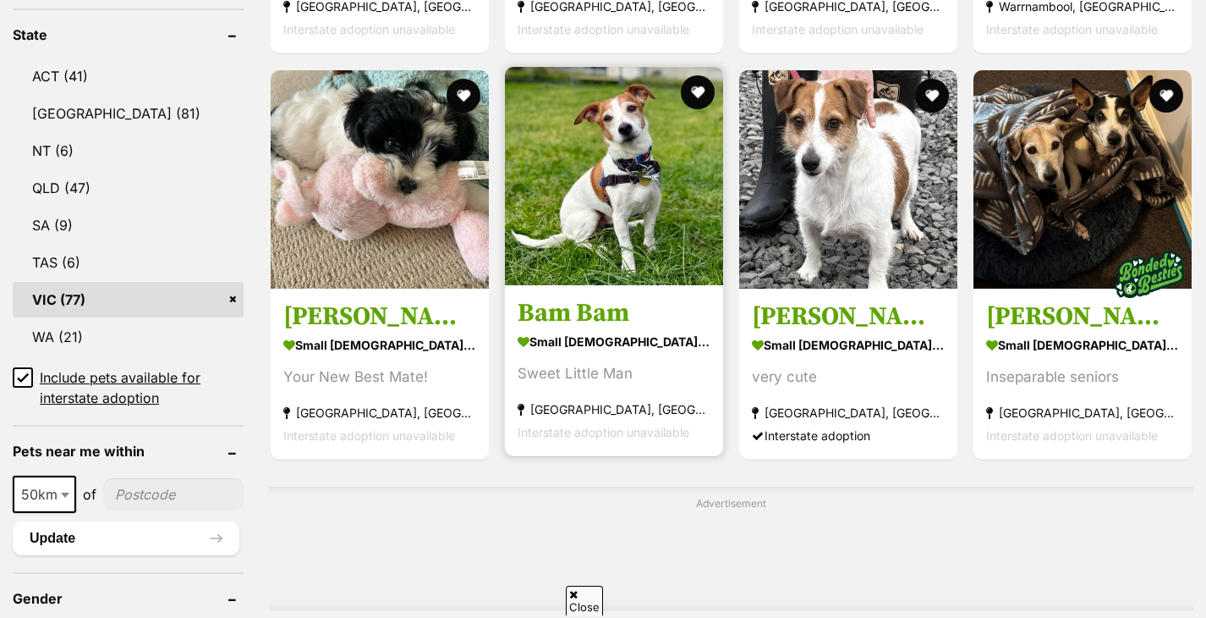  I want to click on input: postcode, so click(173, 494).